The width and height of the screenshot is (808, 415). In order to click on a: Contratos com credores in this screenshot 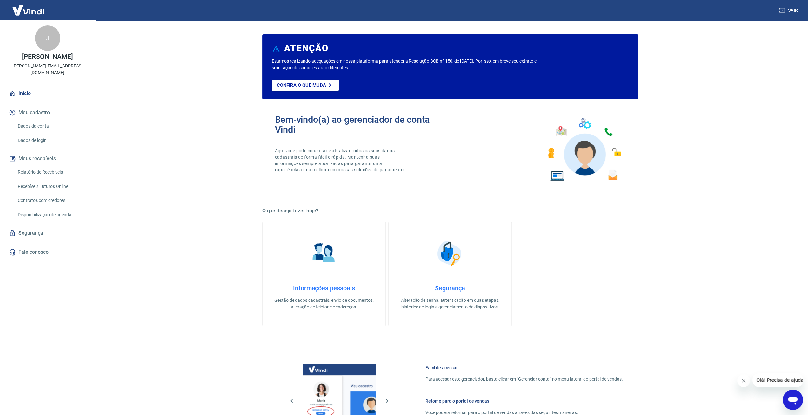, I will do `click(51, 200)`.